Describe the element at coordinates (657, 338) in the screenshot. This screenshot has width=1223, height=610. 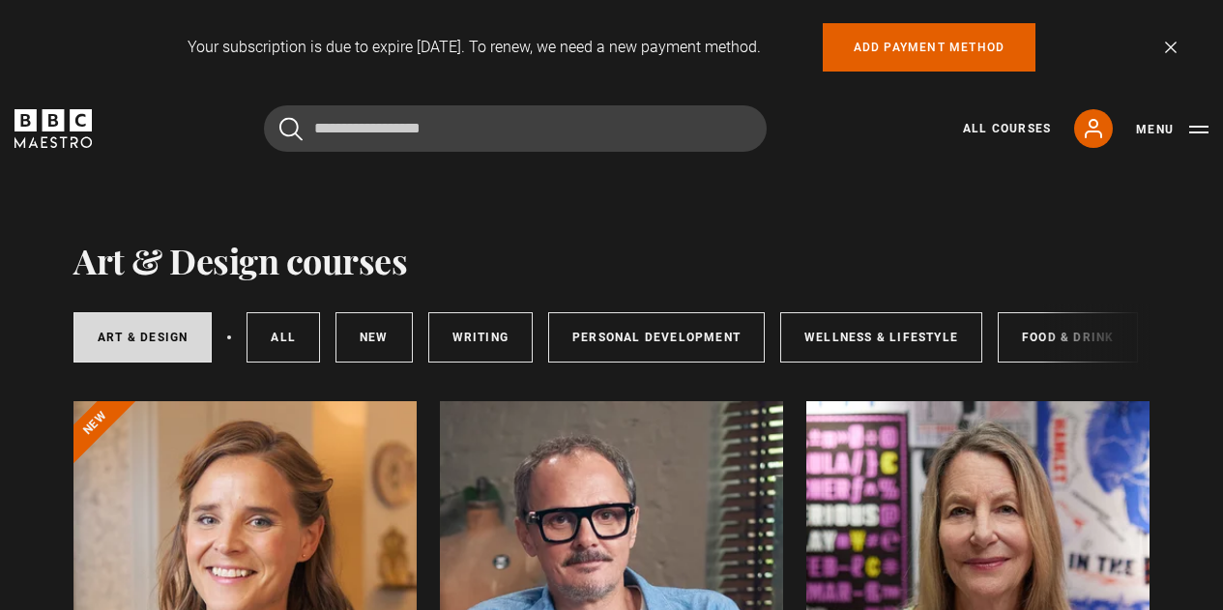
I see `a: Personal Development` at that location.